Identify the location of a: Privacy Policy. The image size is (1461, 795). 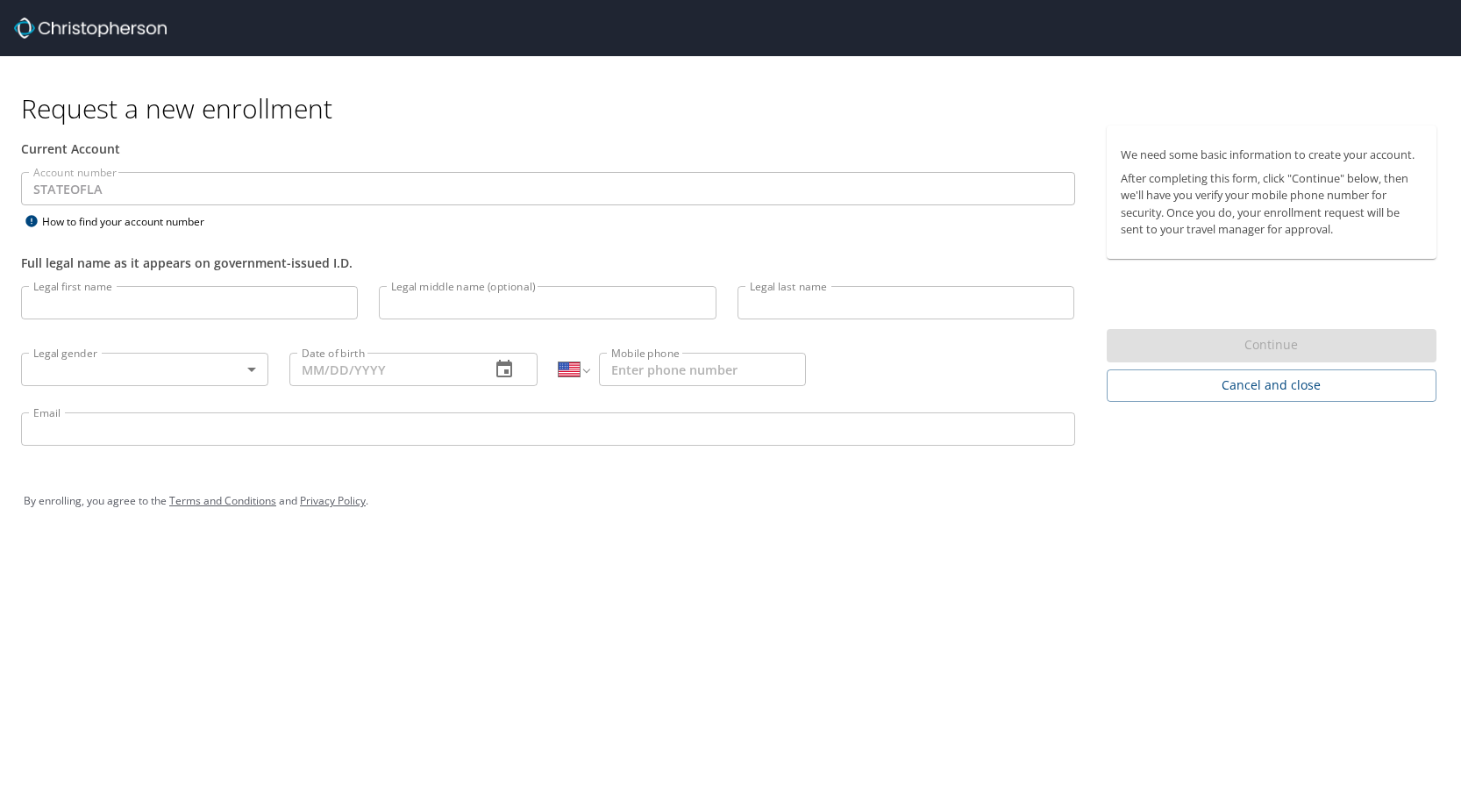
(332, 500).